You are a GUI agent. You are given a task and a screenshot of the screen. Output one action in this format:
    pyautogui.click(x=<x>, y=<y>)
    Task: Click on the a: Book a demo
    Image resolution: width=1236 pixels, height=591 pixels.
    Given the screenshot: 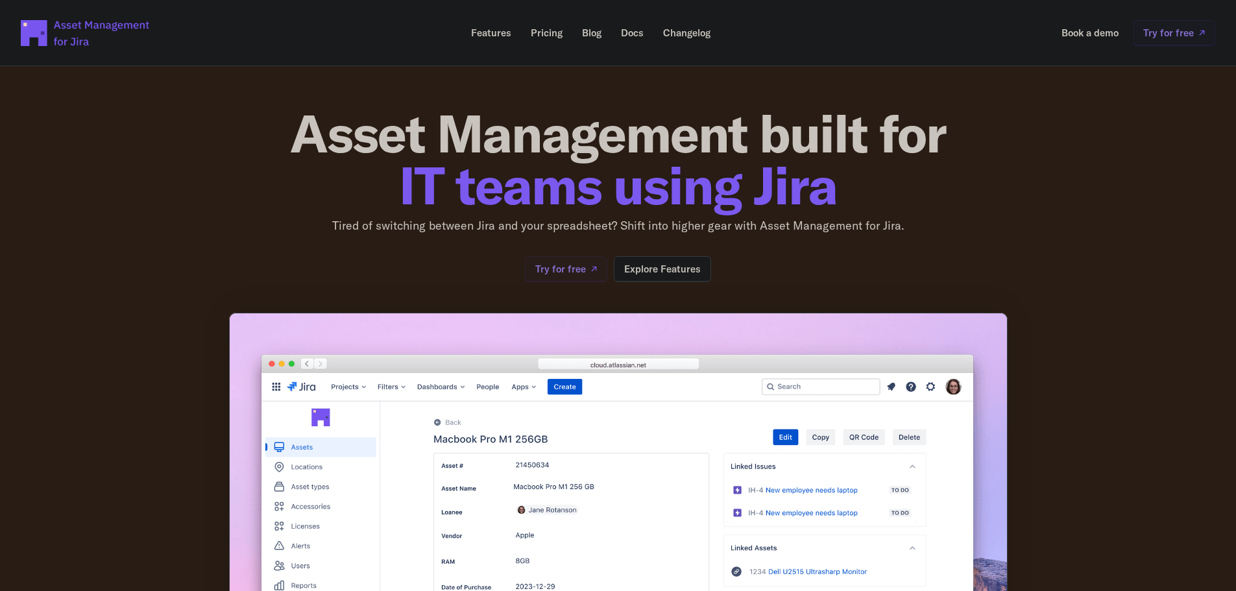 What is the action you would take?
    pyautogui.click(x=1090, y=32)
    